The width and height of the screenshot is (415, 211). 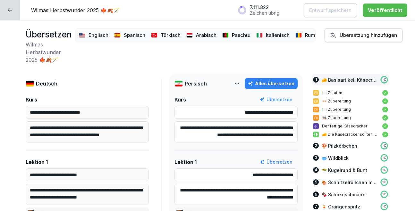 I want to click on img: ro.svg, so click(x=298, y=35).